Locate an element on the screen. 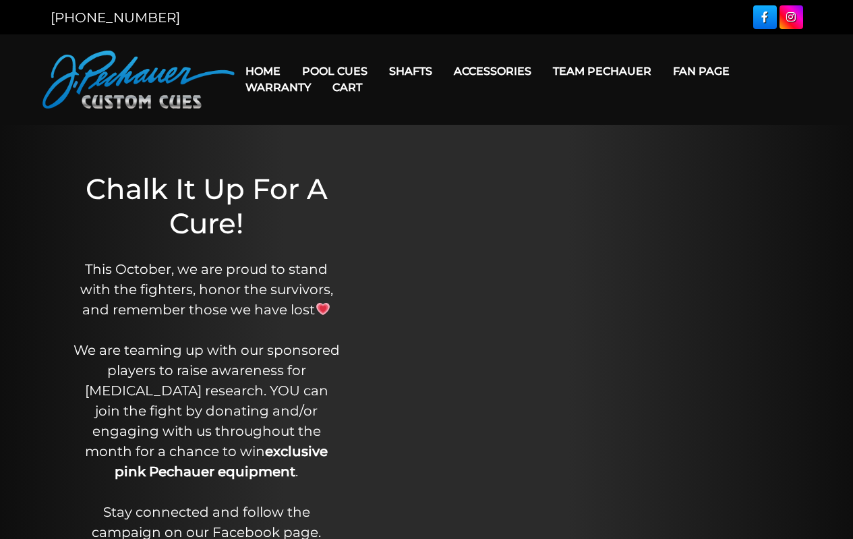 This screenshot has height=539, width=853. a: Warranty is located at coordinates (278, 87).